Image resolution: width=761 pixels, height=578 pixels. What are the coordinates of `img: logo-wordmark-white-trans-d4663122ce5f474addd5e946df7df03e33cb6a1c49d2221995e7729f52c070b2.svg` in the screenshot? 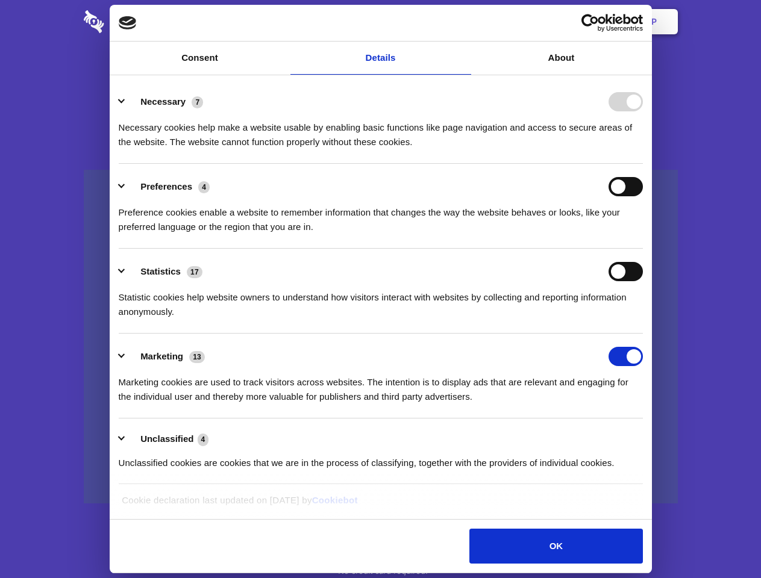 It's located at (135, 22).